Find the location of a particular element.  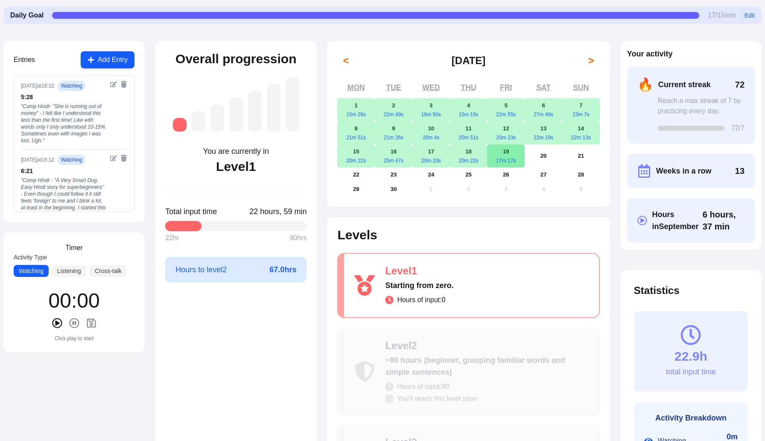

abbr: Friday is located at coordinates (506, 88).